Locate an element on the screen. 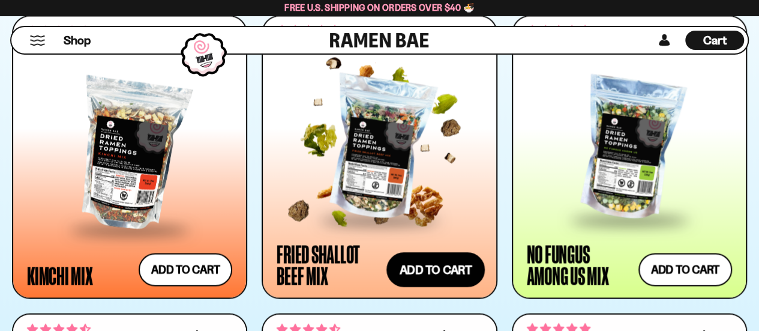  div: Cart is located at coordinates (715, 40).